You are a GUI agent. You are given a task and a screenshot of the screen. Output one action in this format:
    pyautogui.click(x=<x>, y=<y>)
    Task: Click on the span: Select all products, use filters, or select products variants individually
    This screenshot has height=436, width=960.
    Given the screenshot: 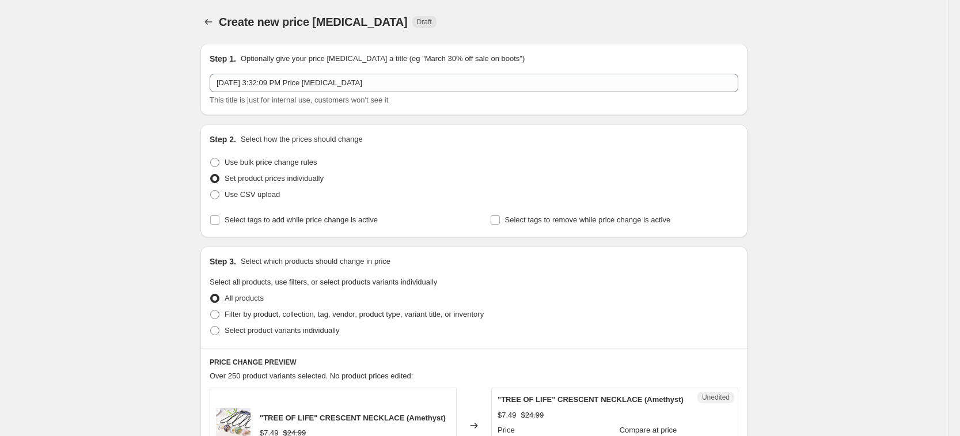 What is the action you would take?
    pyautogui.click(x=323, y=282)
    